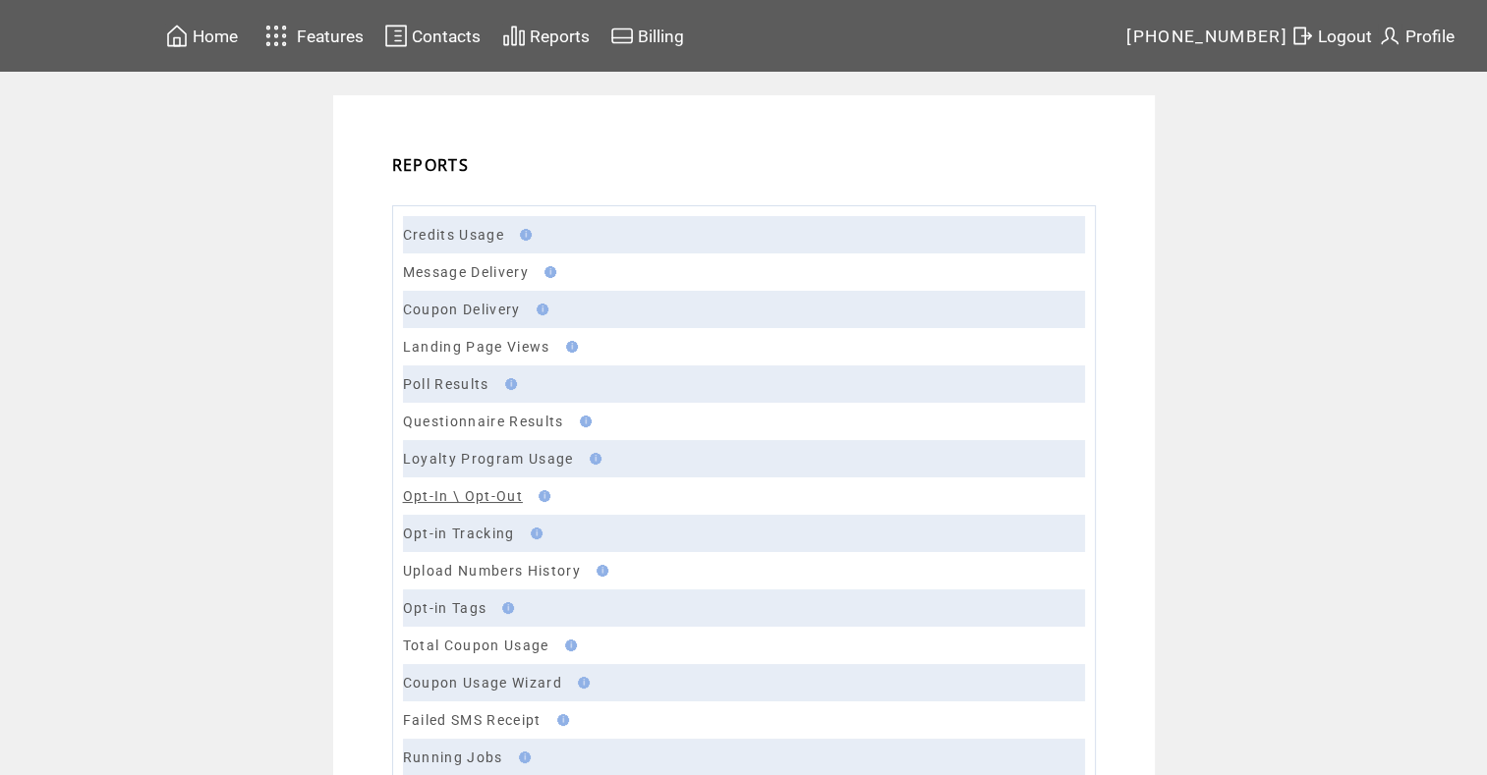  What do you see at coordinates (177, 35) in the screenshot?
I see `img: home.svg` at bounding box center [177, 35].